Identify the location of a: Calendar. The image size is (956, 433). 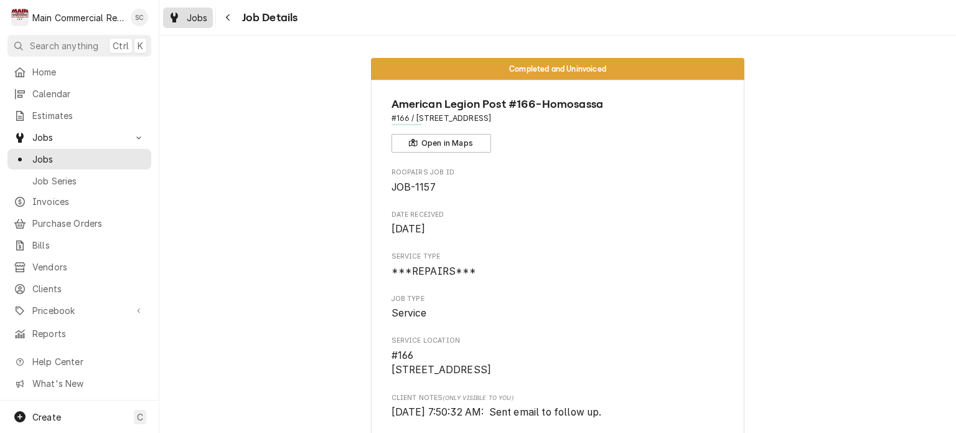
(79, 93).